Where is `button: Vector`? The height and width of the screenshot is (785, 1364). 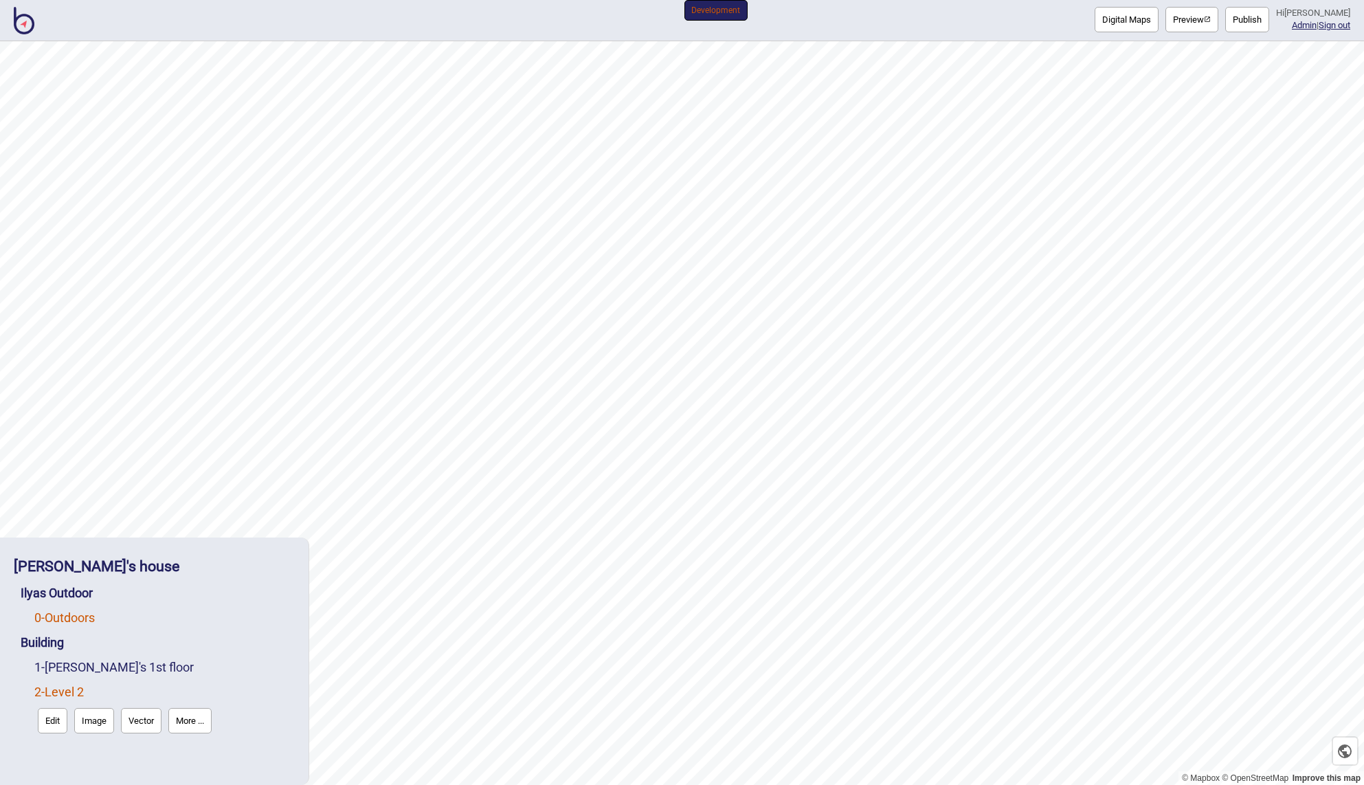 button: Vector is located at coordinates (141, 720).